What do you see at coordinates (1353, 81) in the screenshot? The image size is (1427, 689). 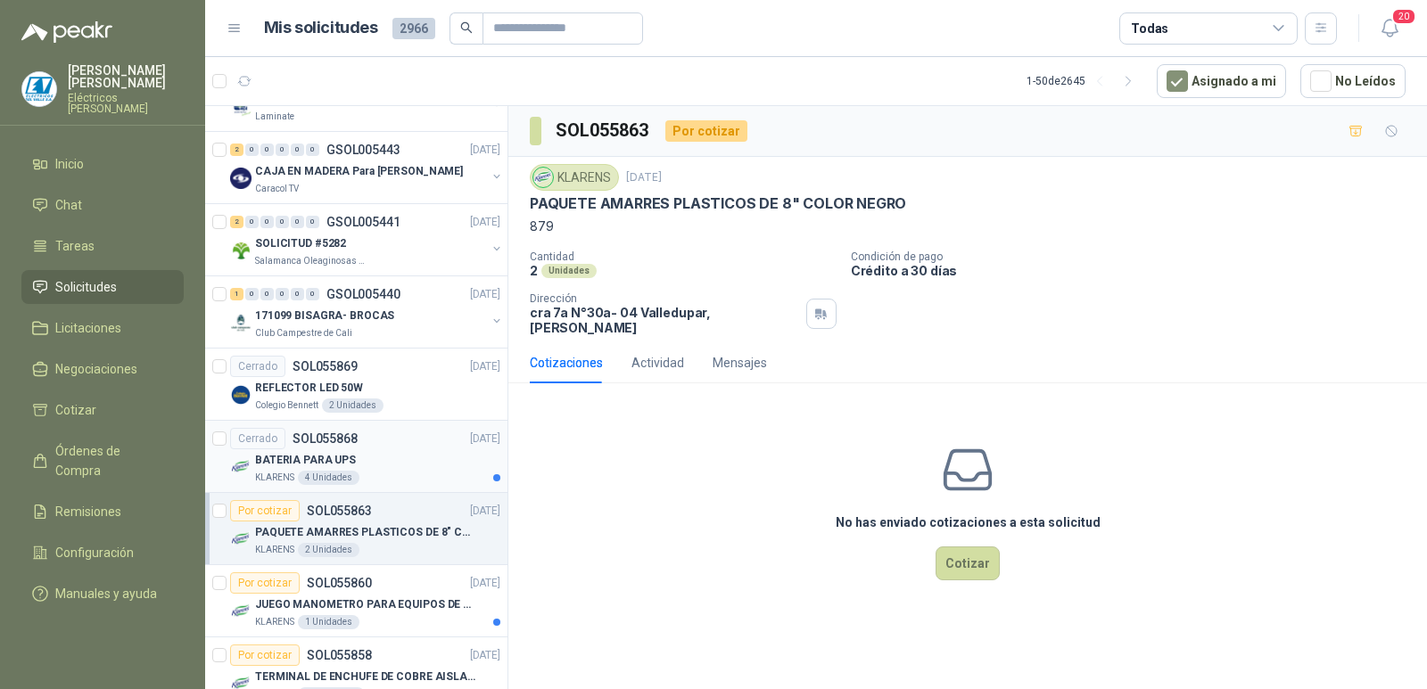 I see `button: No Leídos` at bounding box center [1353, 81].